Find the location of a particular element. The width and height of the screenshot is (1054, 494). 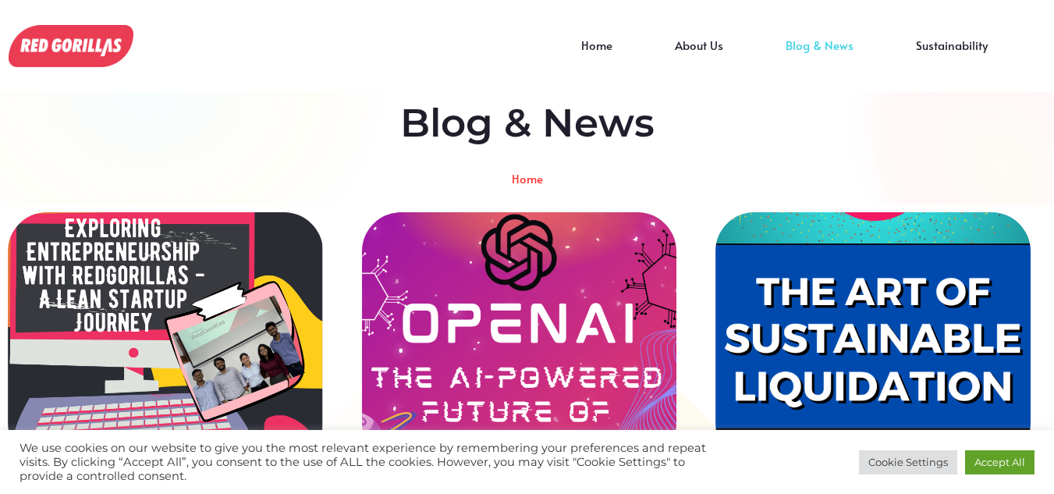

a: Sustainability is located at coordinates (952, 57).